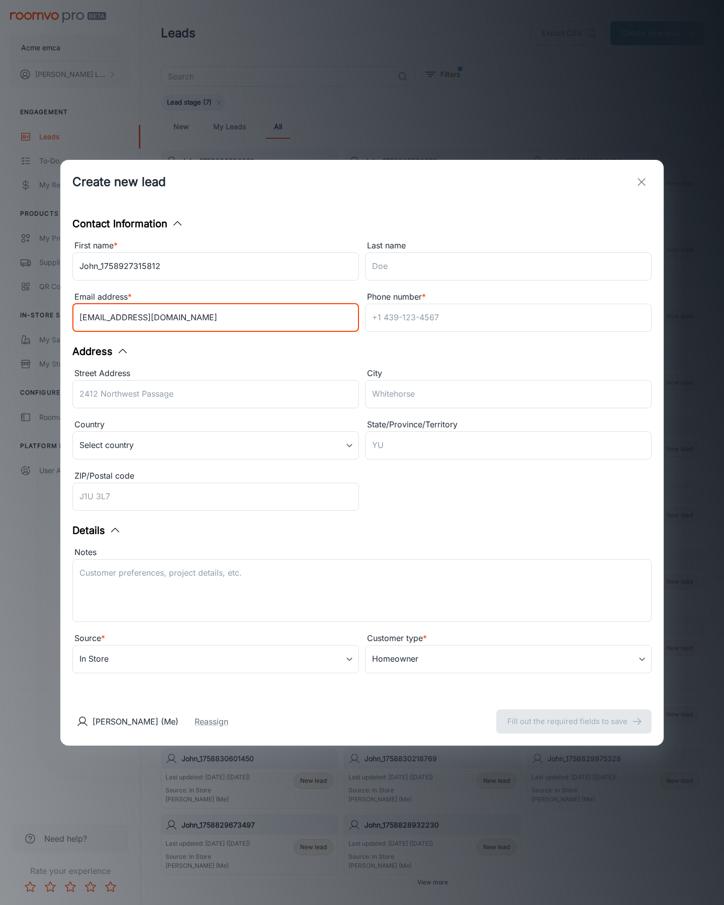 This screenshot has height=905, width=724. What do you see at coordinates (216, 297) in the screenshot?
I see `div: Email address` at bounding box center [216, 297].